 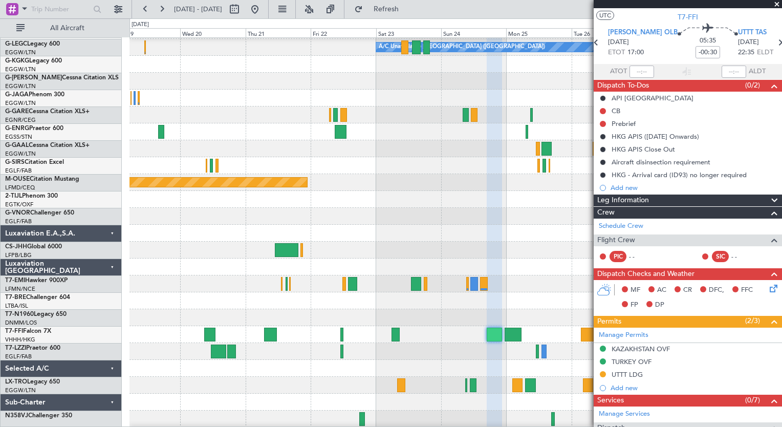 I want to click on a: G-LEGCLegacy 600, so click(x=32, y=44).